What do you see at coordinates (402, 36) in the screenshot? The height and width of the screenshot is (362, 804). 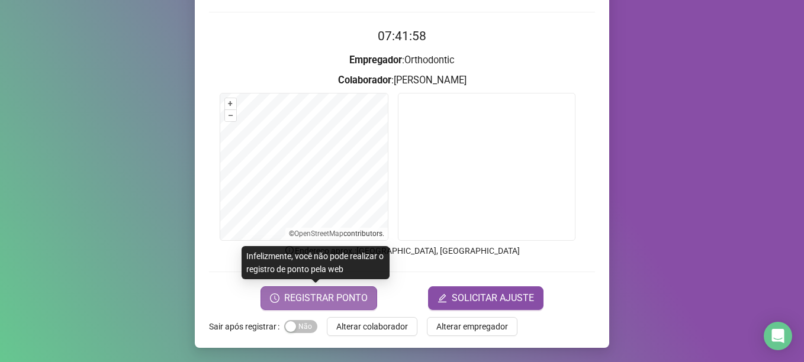 I see `time: 07:41:58` at bounding box center [402, 36].